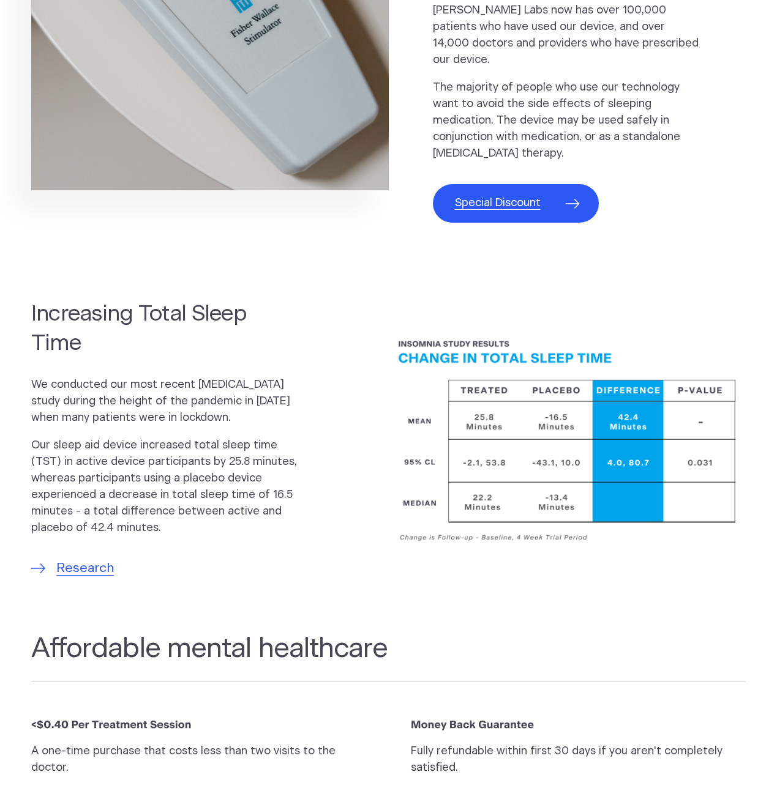 Image resolution: width=777 pixels, height=802 pixels. I want to click on span: Special Discount, so click(498, 203).